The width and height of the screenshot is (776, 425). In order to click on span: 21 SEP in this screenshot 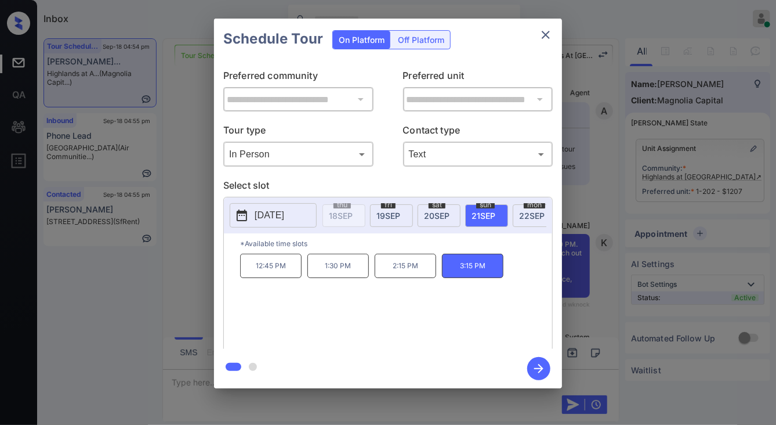, I will do `click(483, 215)`.